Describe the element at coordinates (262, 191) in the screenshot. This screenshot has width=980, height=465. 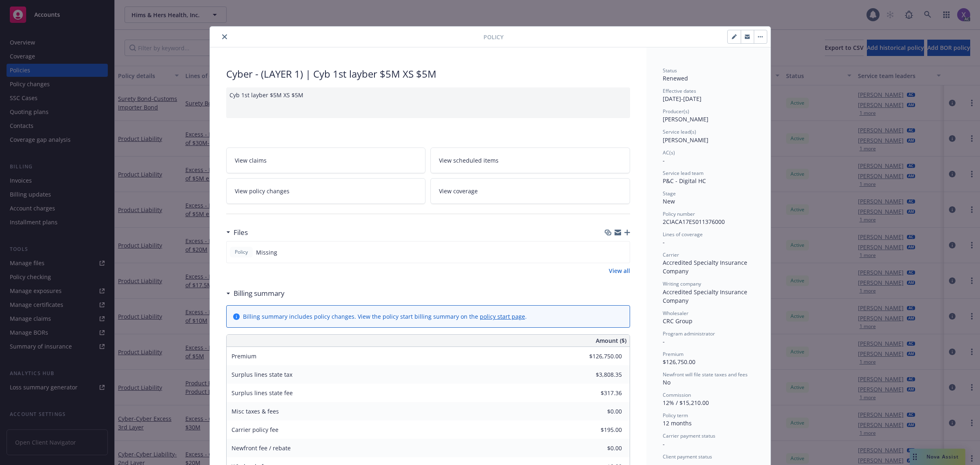
I see `span: View policy changes` at that location.